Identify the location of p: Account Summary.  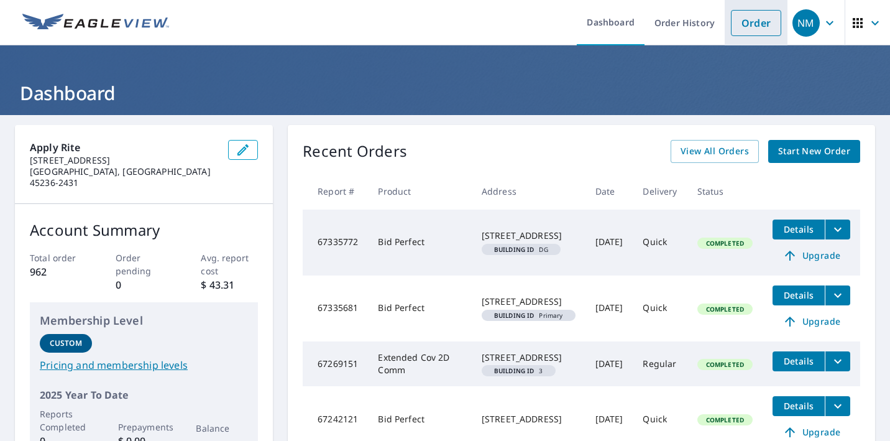
(144, 230).